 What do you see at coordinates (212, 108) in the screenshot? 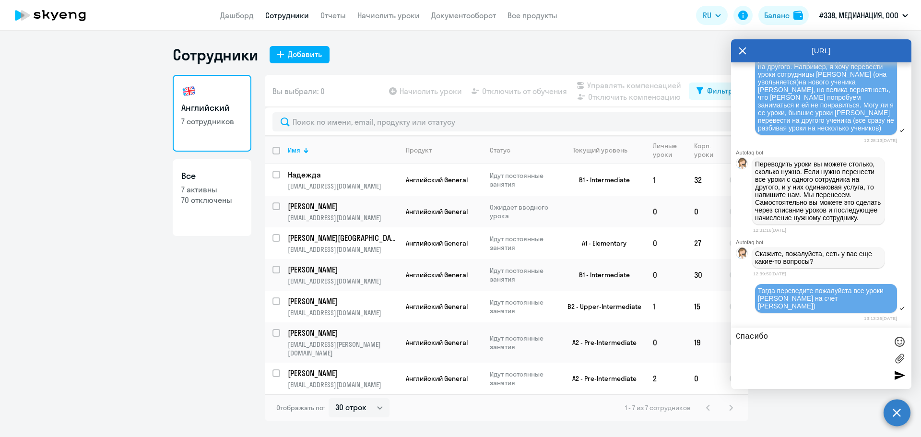
I see `h3: Английский` at bounding box center [212, 108].